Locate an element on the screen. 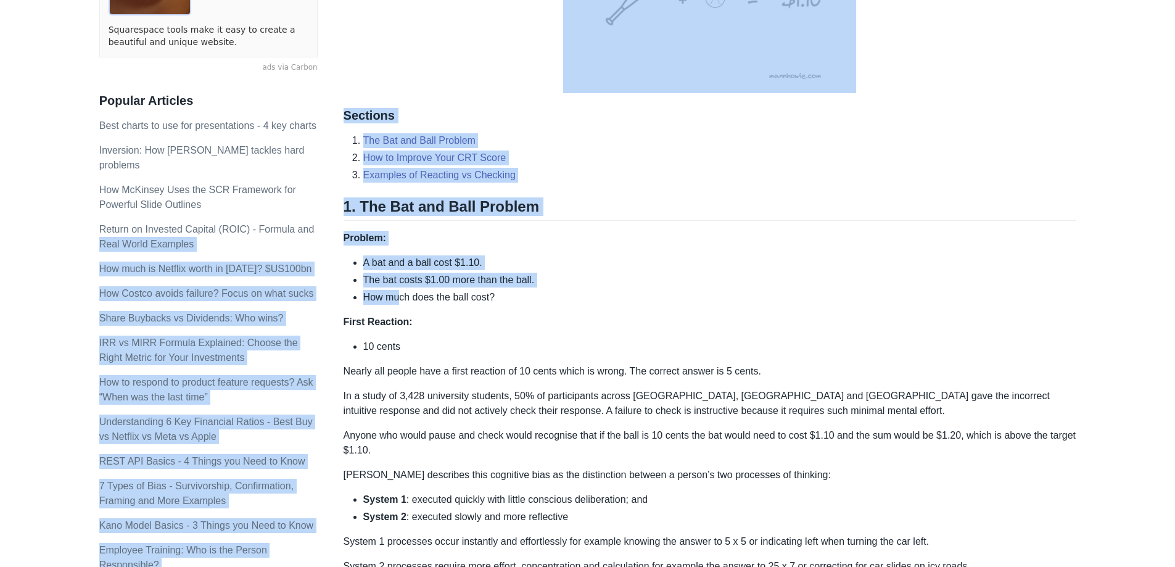  strong: Problem: is located at coordinates (365, 237).